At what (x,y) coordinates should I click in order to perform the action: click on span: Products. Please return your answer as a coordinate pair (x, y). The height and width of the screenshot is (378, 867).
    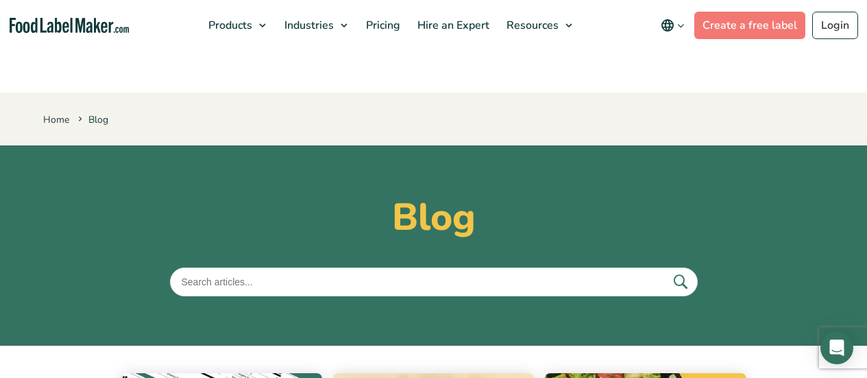
    Looking at the image, I should click on (229, 25).